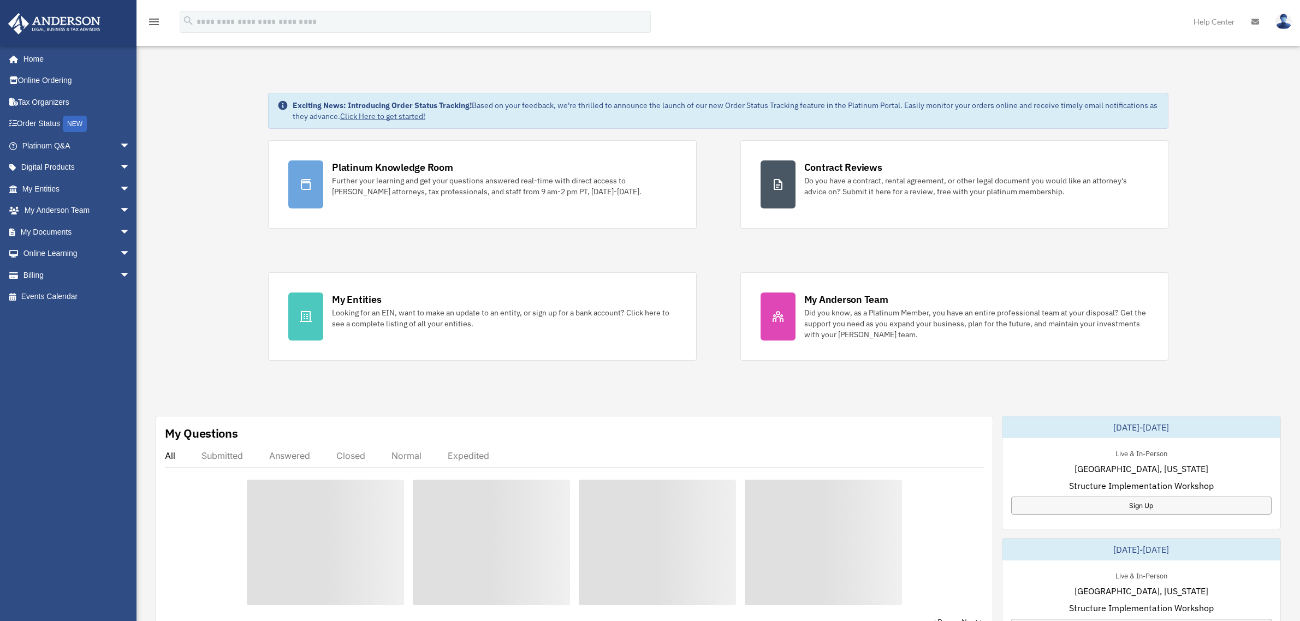 Image resolution: width=1300 pixels, height=621 pixels. I want to click on div: My Anderson Team, so click(846, 299).